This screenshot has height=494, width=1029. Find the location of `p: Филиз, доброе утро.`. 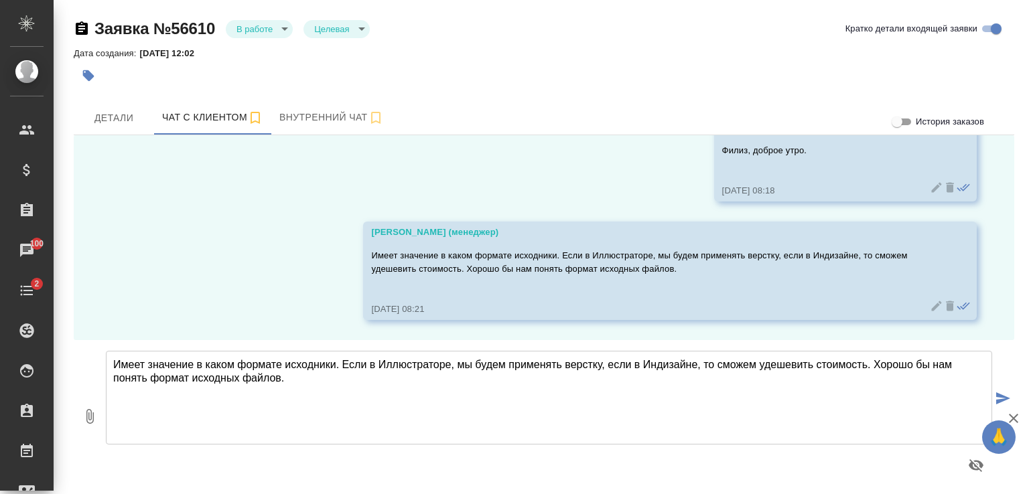

p: Филиз, доброе утро. is located at coordinates (826, 151).